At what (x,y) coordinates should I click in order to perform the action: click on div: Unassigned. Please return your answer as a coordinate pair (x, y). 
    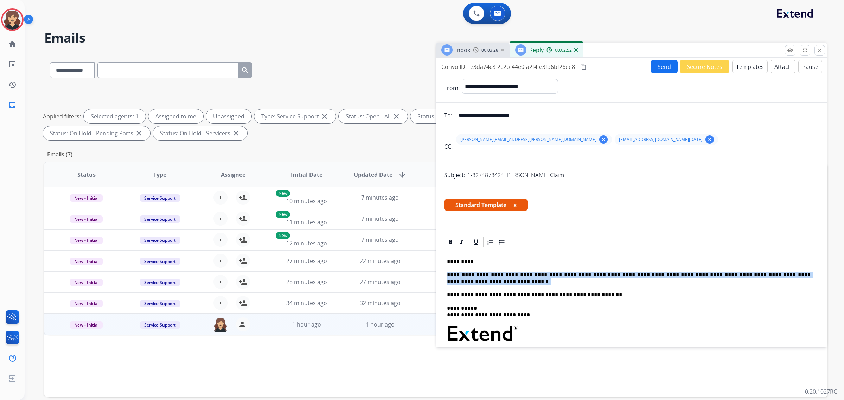
    Looking at the image, I should click on (229, 116).